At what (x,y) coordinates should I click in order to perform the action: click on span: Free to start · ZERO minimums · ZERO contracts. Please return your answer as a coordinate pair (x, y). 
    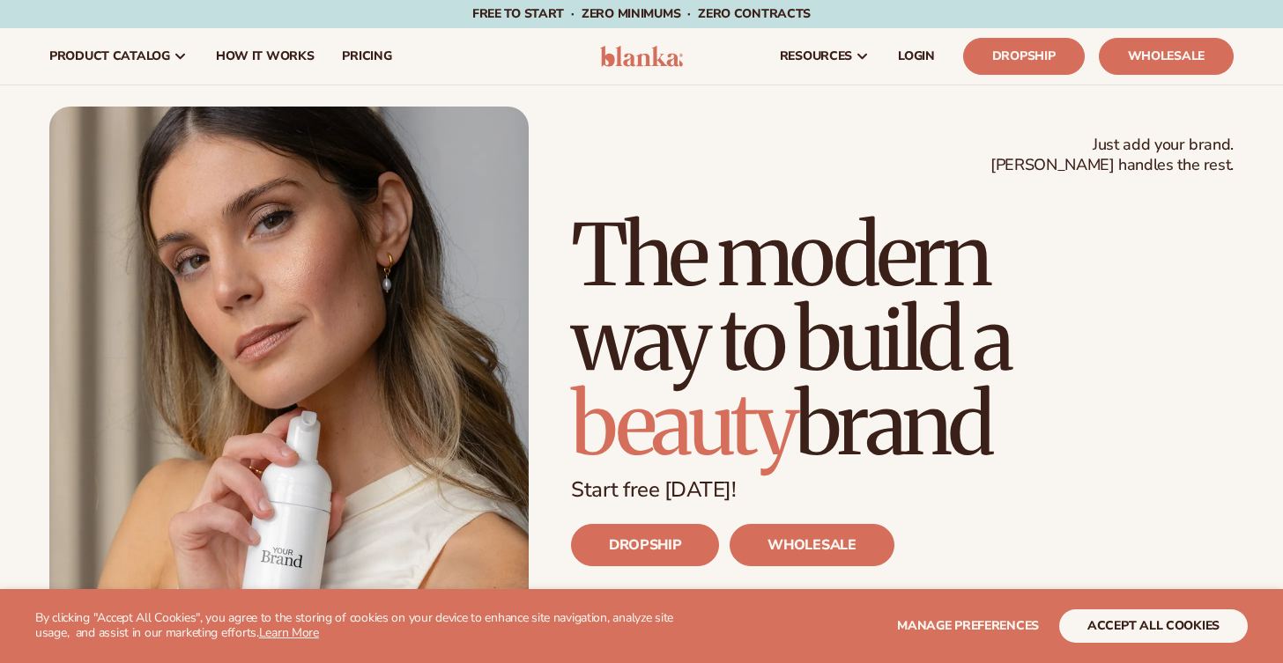
    Looking at the image, I should click on (641, 13).